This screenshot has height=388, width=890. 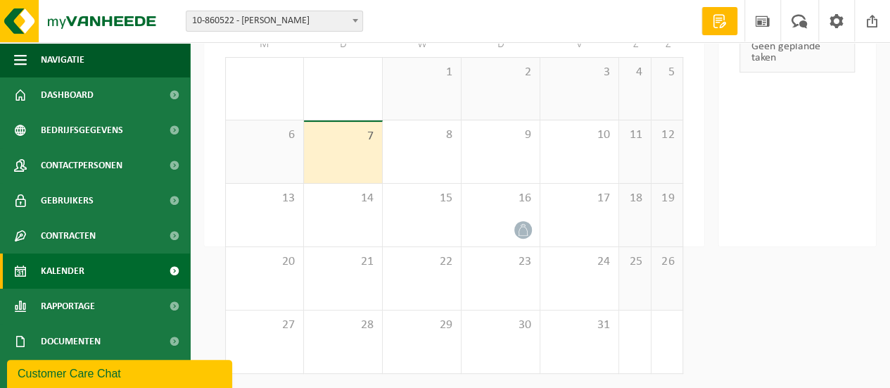 What do you see at coordinates (68, 306) in the screenshot?
I see `span: Rapportage` at bounding box center [68, 306].